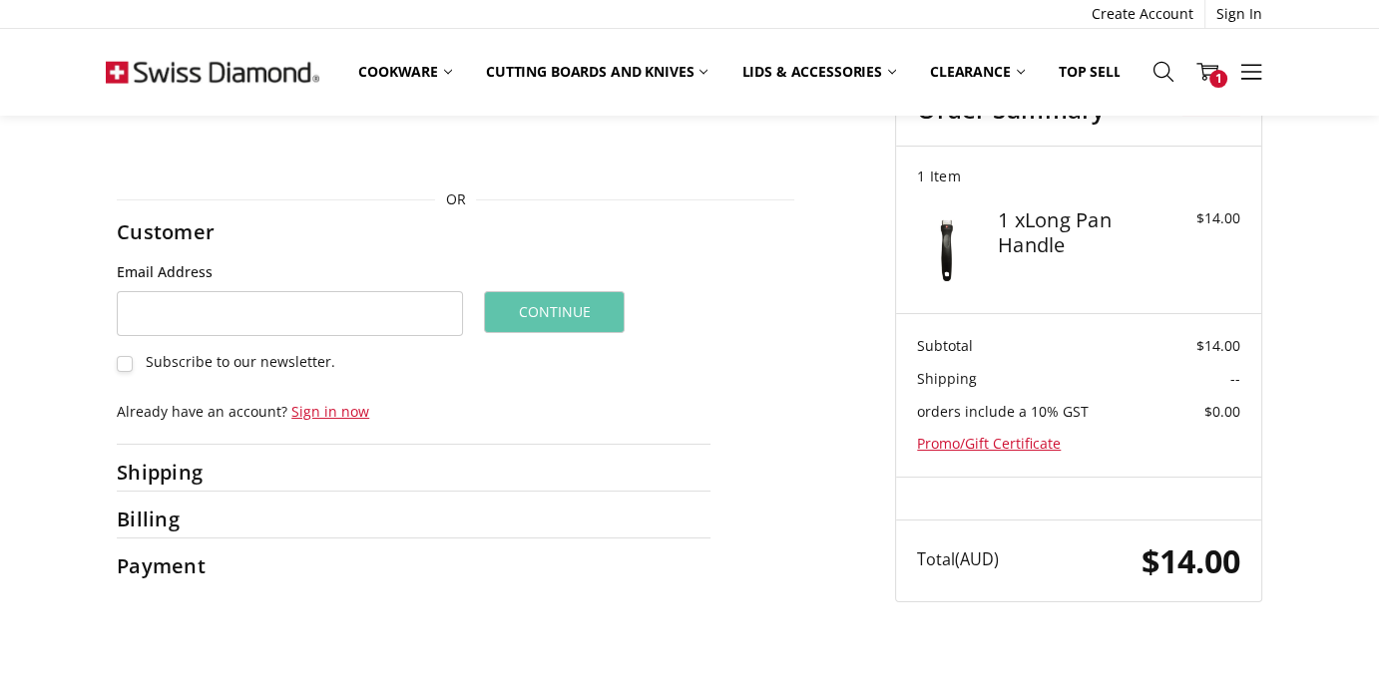 The height and width of the screenshot is (679, 1379). Describe the element at coordinates (455, 200) in the screenshot. I see `span: OR` at that location.